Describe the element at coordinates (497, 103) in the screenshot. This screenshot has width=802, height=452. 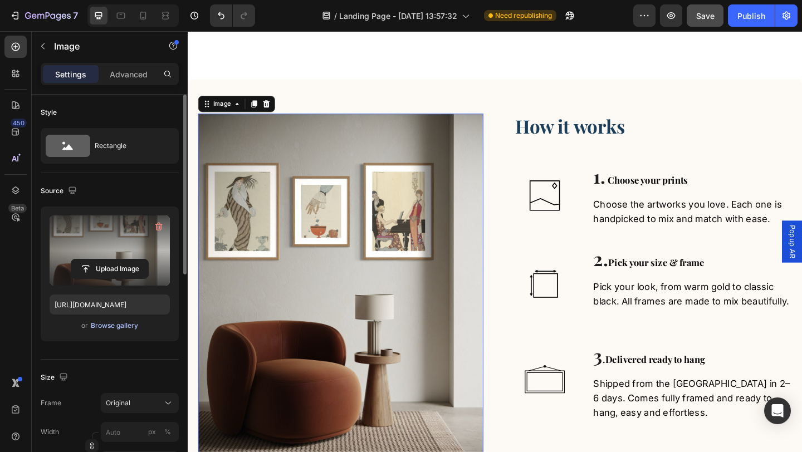
I see `h2: How it works` at that location.